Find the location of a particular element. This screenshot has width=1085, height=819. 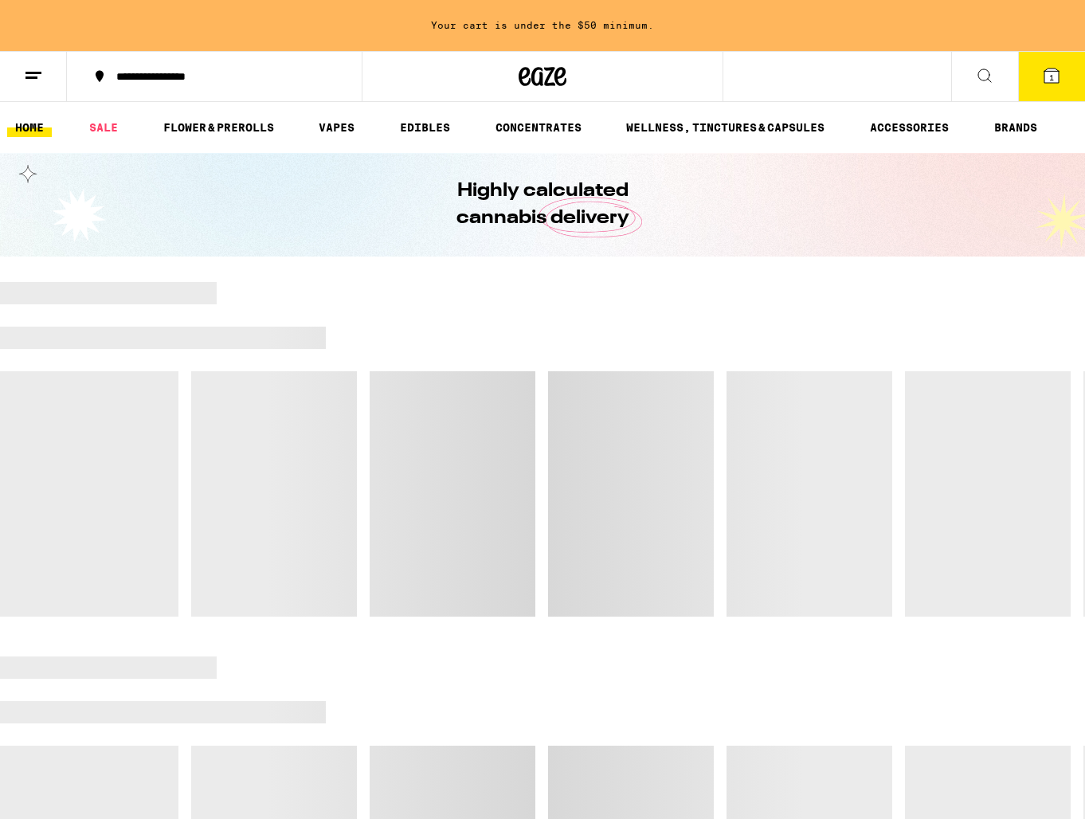

a: VAPES is located at coordinates (336, 127).